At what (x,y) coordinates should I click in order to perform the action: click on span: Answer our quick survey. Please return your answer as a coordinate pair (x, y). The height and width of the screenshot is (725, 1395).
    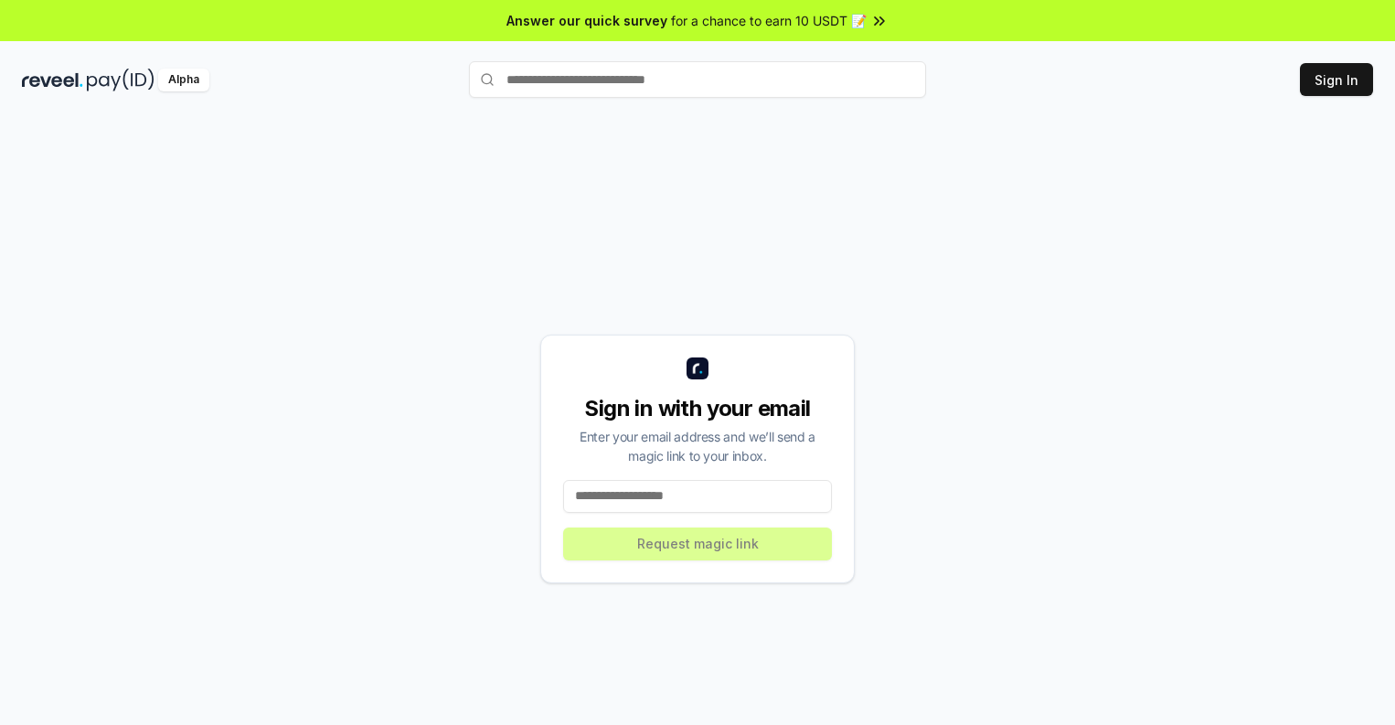
    Looking at the image, I should click on (587, 20).